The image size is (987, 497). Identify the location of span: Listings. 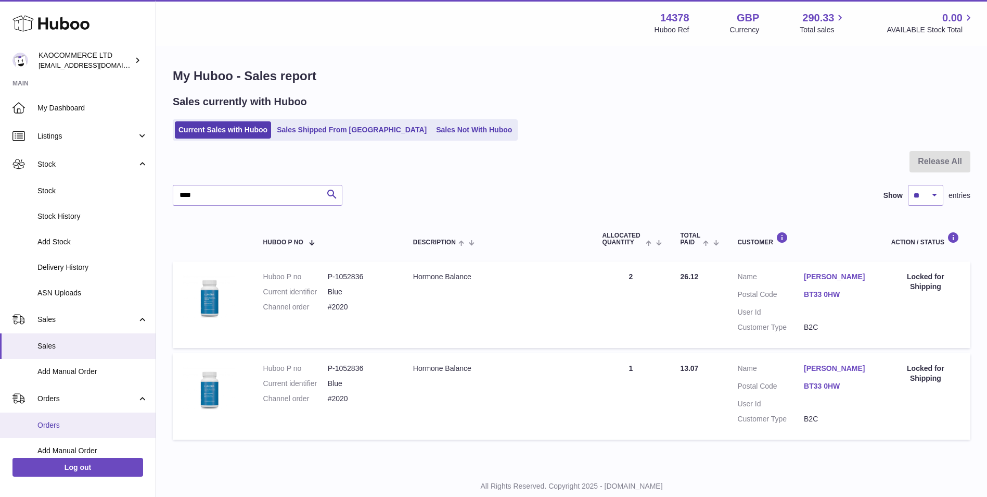
(87, 136).